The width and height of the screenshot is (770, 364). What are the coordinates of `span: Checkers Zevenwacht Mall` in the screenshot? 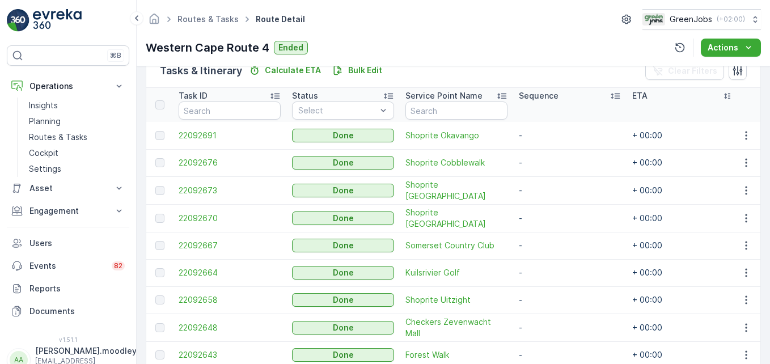 It's located at (456, 328).